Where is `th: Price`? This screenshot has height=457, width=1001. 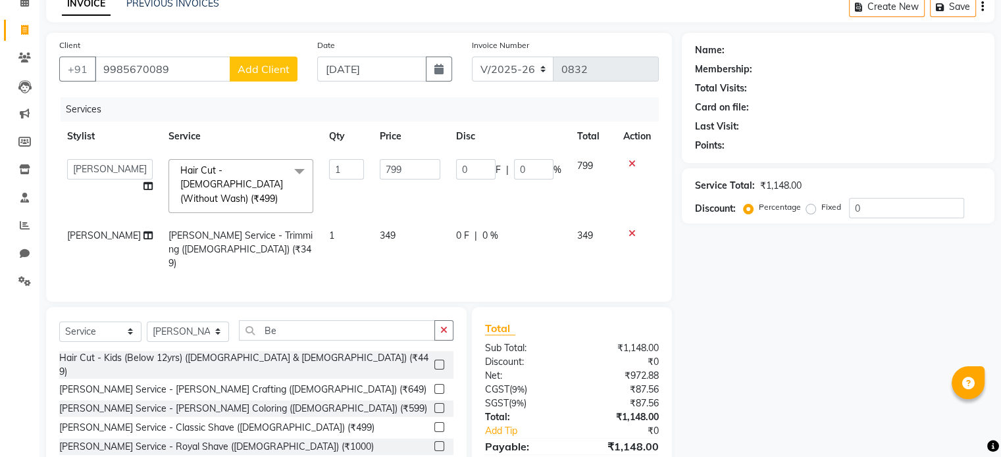 th: Price is located at coordinates (410, 136).